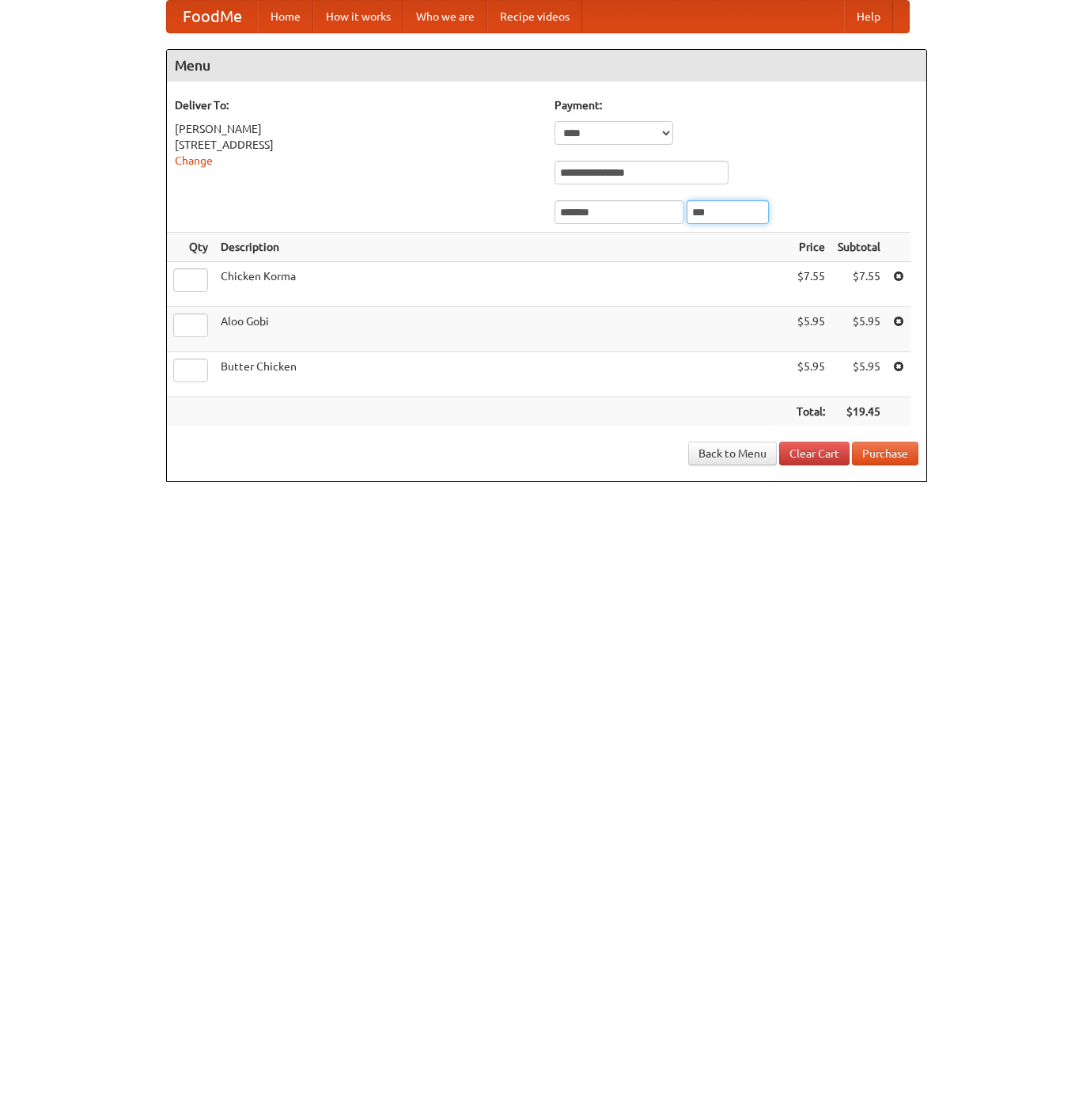  I want to click on h5: Payment:, so click(736, 105).